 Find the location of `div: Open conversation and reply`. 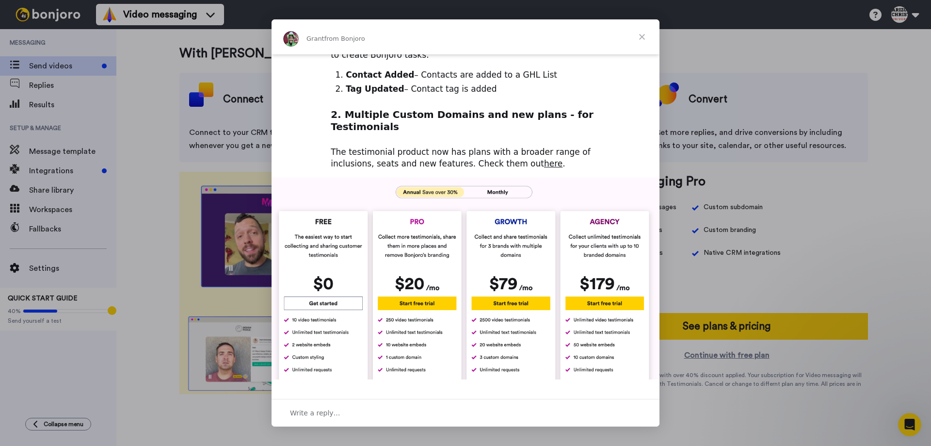

div: Open conversation and reply is located at coordinates (465, 412).